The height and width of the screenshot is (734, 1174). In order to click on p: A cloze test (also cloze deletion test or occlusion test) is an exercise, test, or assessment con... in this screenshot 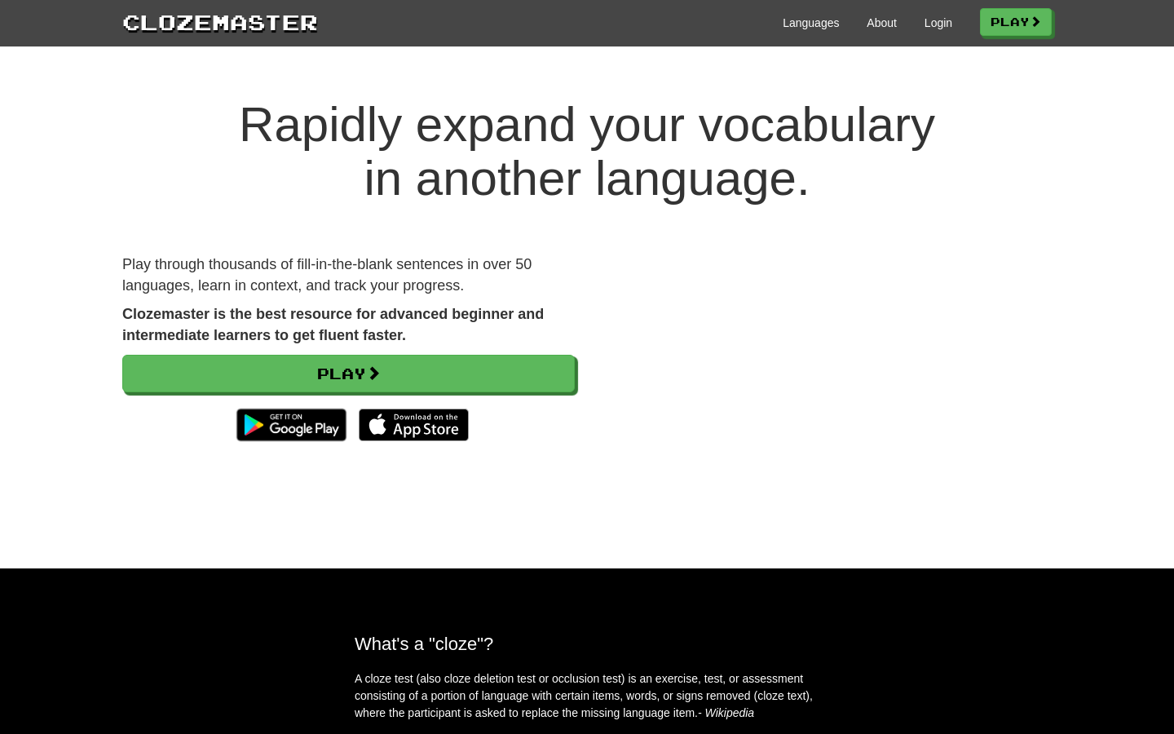, I will do `click(587, 695)`.